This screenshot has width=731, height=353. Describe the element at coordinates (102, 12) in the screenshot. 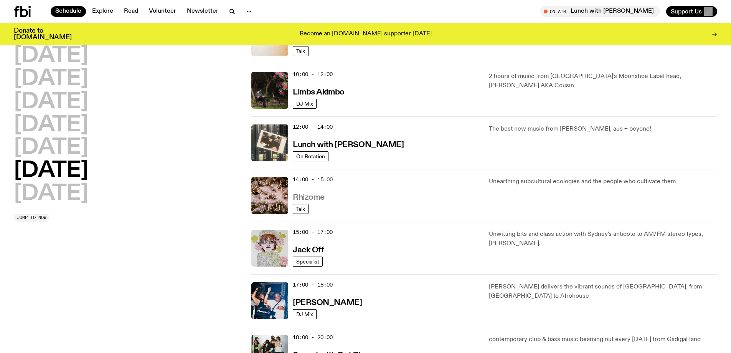

I see `a: Explore` at that location.